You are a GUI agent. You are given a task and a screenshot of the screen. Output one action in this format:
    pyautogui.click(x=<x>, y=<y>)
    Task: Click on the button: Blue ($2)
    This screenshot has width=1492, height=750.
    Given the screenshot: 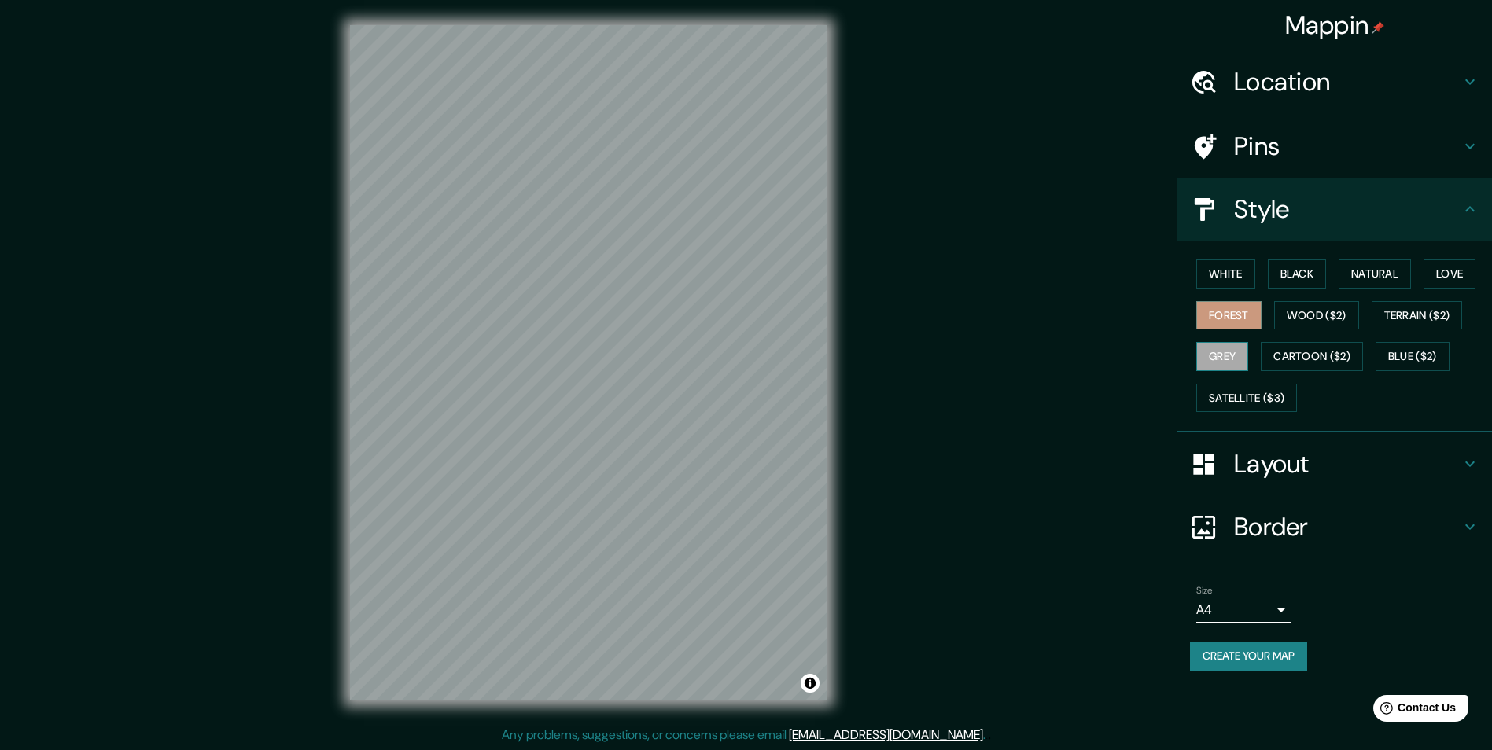 What is the action you would take?
    pyautogui.click(x=1412, y=356)
    